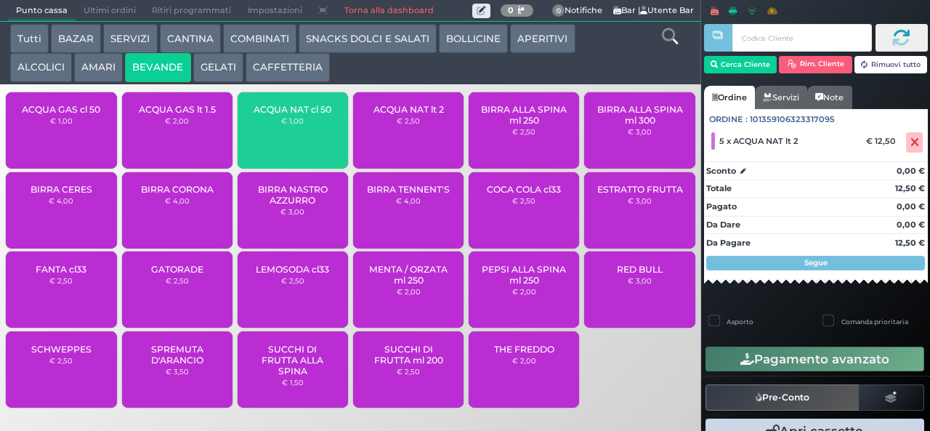 This screenshot has width=930, height=431. Describe the element at coordinates (293, 360) in the screenshot. I see `span: SUCCHI DI FRUTTA ALLA SPINA` at that location.